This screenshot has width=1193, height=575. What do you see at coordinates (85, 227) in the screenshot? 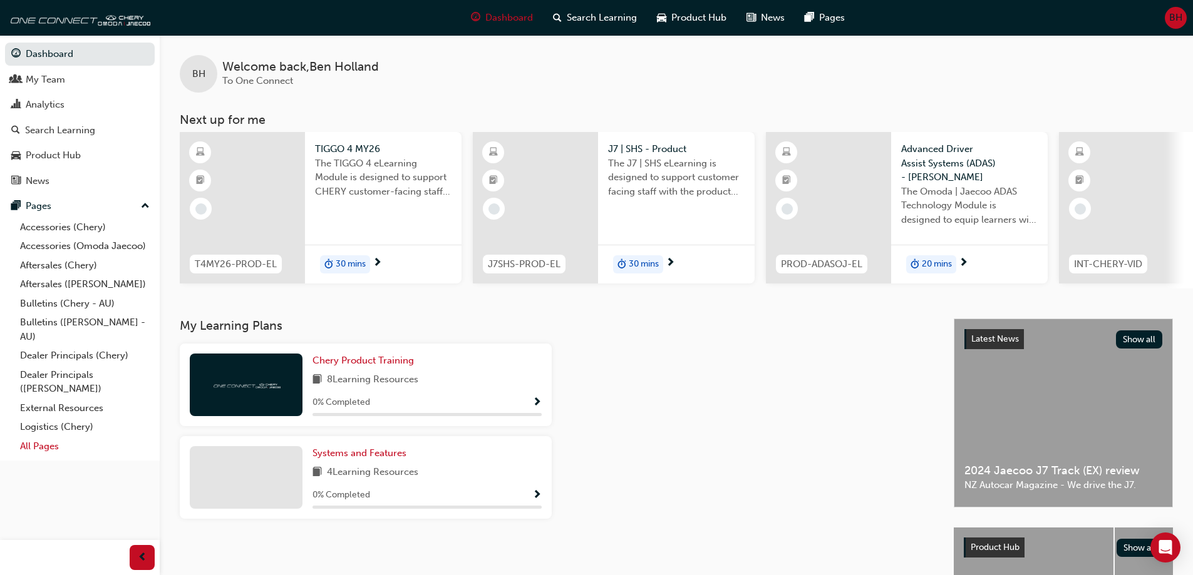
I see `a: Accessories (Chery)` at bounding box center [85, 227].